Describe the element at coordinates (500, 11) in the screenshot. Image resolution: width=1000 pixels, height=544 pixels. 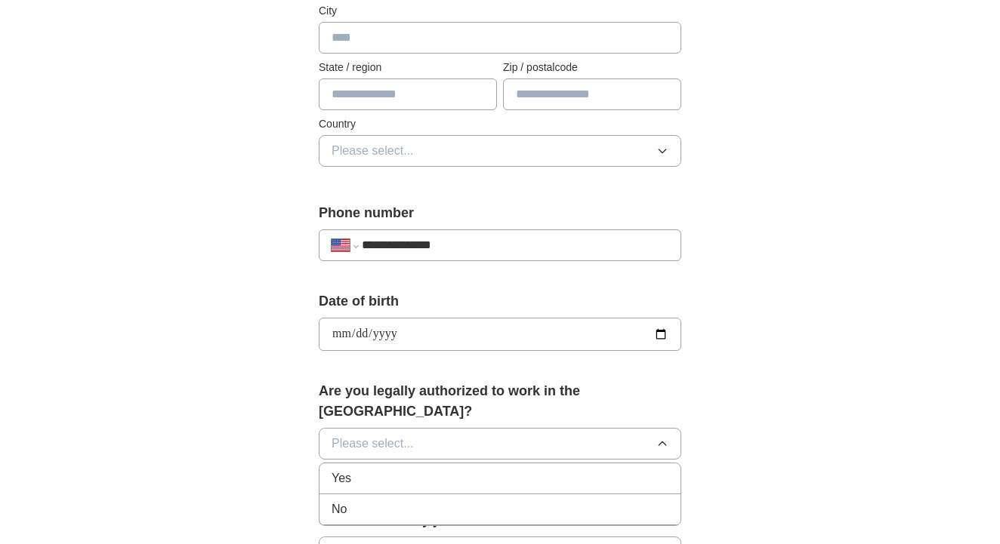
I see `label: City` at that location.